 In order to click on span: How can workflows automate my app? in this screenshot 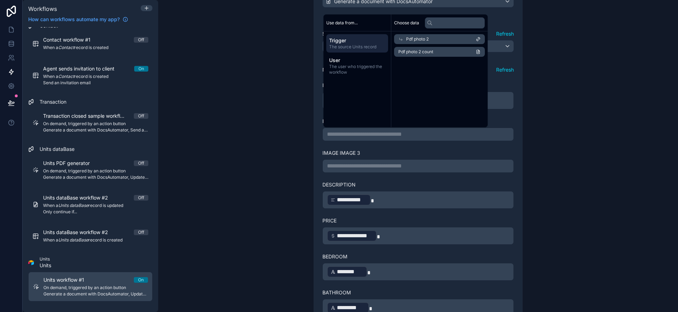, I will do `click(74, 19)`.